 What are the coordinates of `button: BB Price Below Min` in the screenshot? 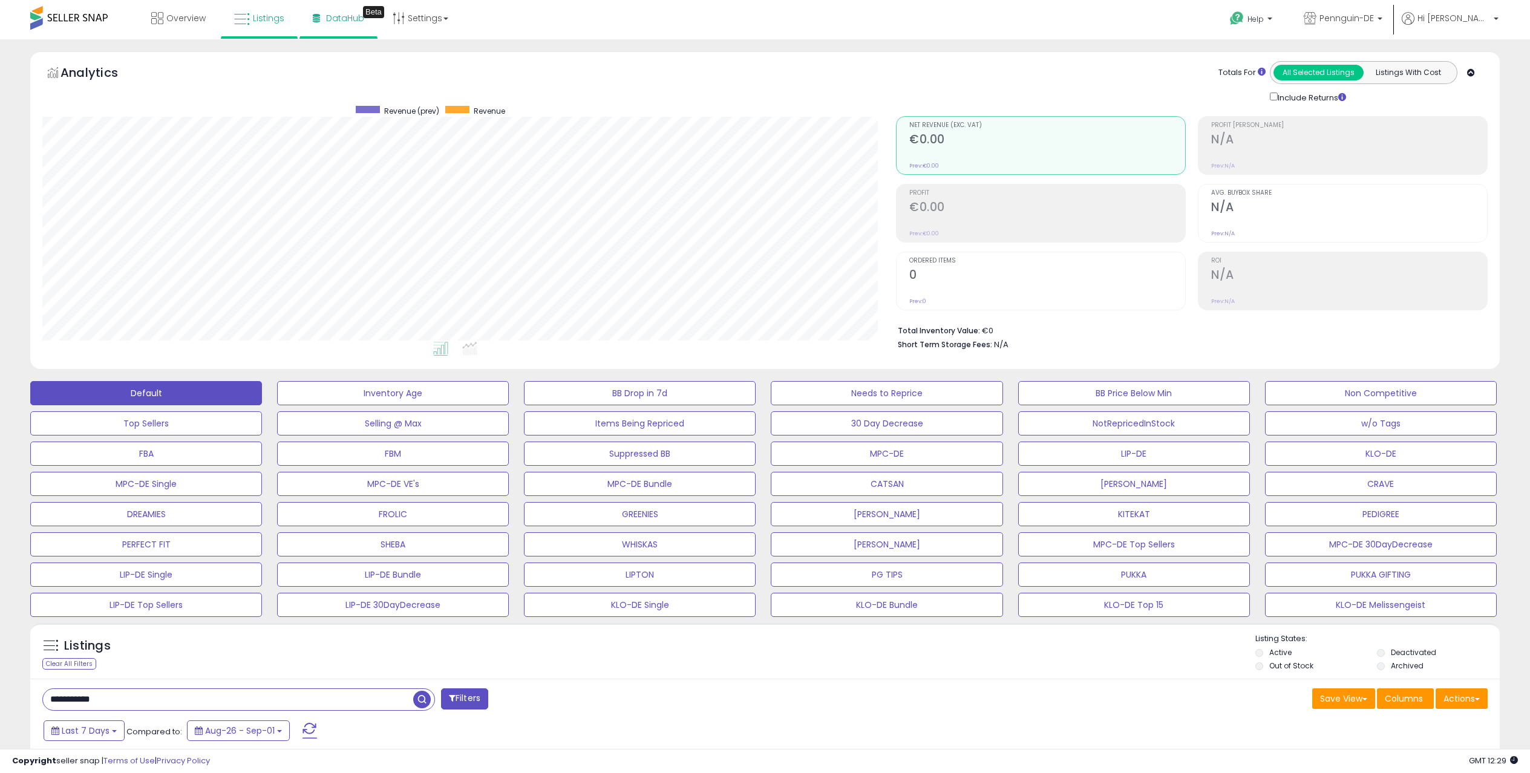 It's located at (1134, 393).